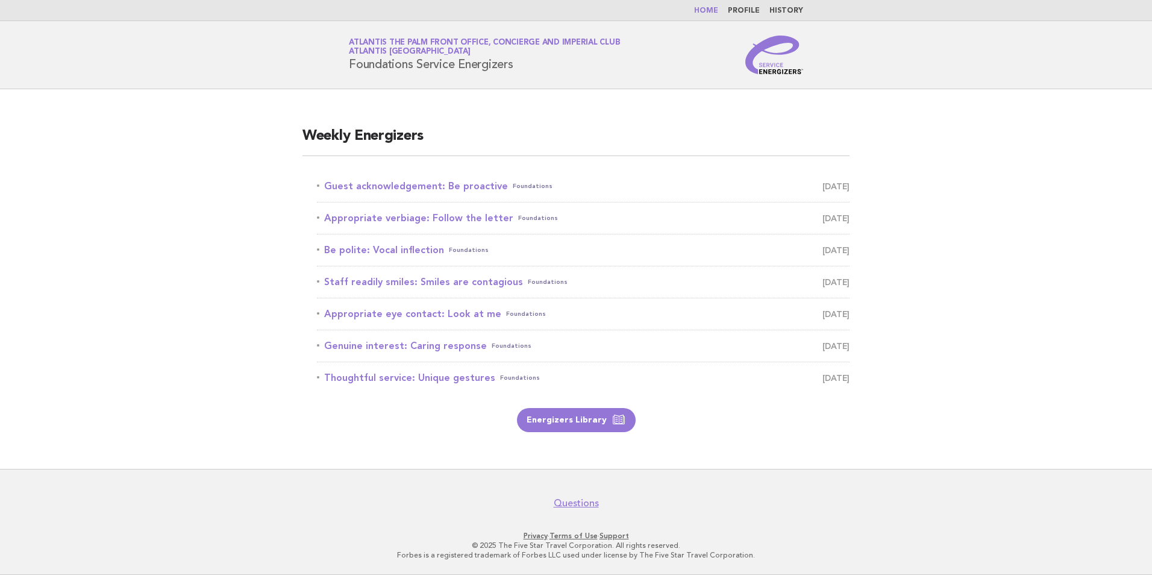 The height and width of the screenshot is (575, 1152). I want to click on p: Forbes is a registered trademark of Forbes LLC used under license by The Five Star Travel Corpora..., so click(576, 555).